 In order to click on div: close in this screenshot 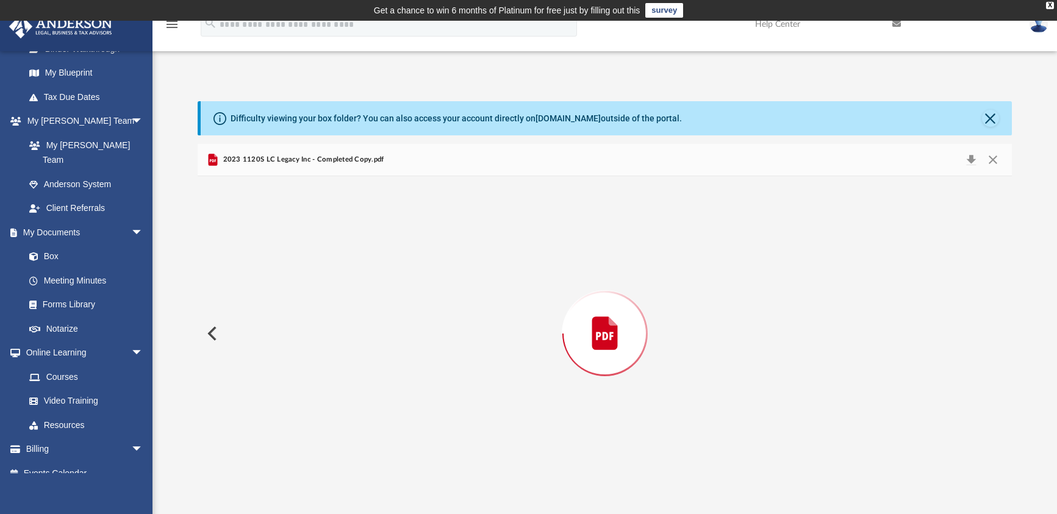, I will do `click(1050, 5)`.